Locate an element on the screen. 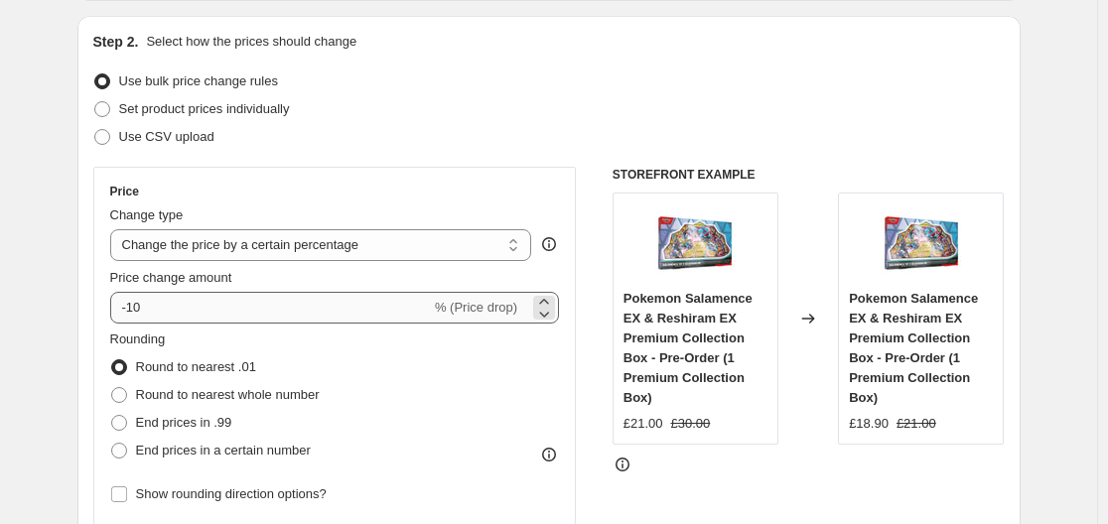 Image resolution: width=1108 pixels, height=524 pixels. h3: Price is located at coordinates (124, 192).